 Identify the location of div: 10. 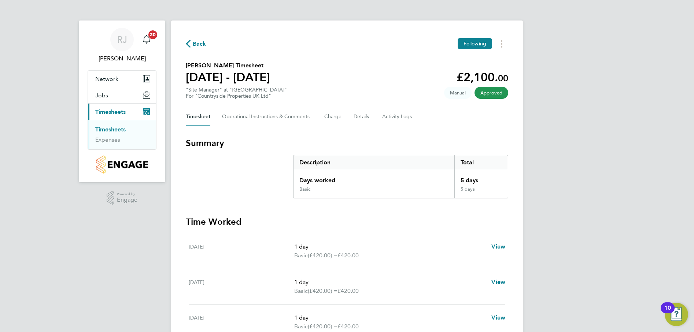
(668, 313).